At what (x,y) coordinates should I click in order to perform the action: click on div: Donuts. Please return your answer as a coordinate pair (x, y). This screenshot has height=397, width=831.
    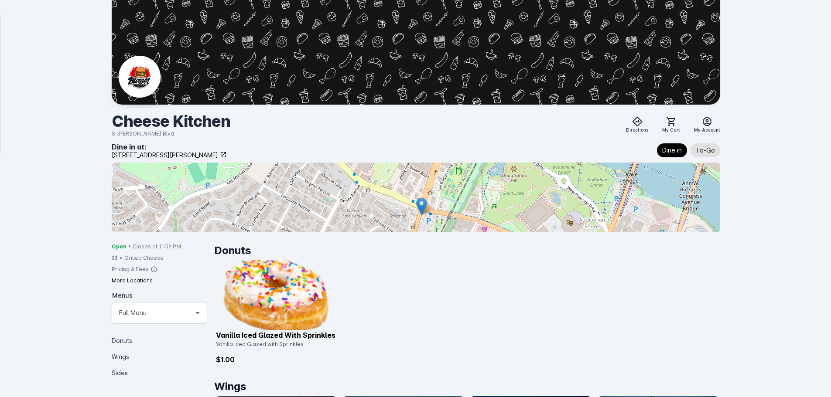
    Looking at the image, I should click on (159, 341).